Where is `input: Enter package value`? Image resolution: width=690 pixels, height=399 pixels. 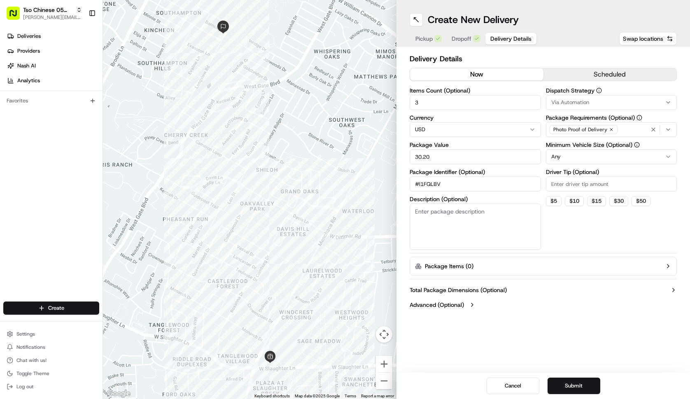
input: Enter package value is located at coordinates (475, 157).